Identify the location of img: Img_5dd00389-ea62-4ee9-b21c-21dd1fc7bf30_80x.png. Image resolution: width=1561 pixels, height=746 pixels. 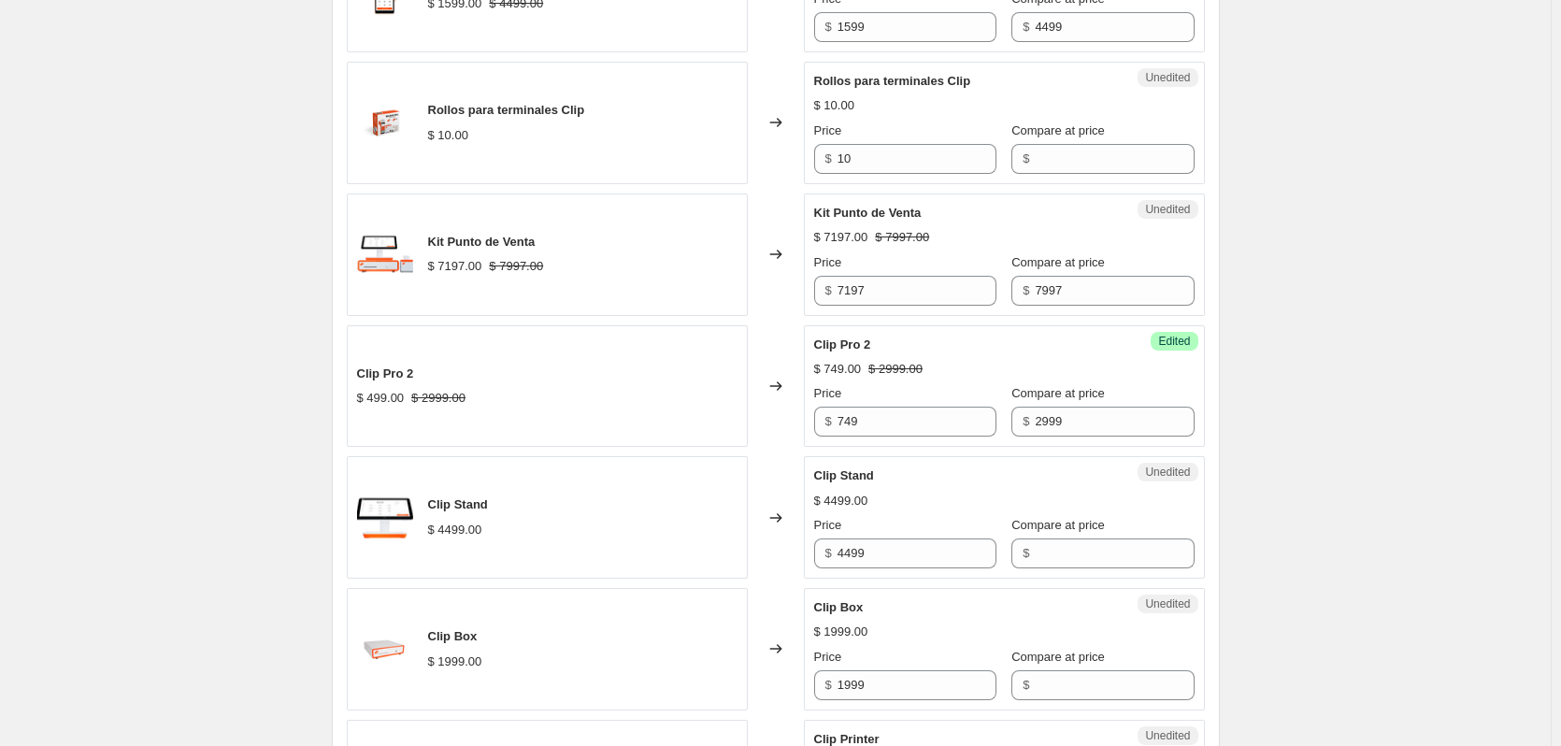
(385, 649).